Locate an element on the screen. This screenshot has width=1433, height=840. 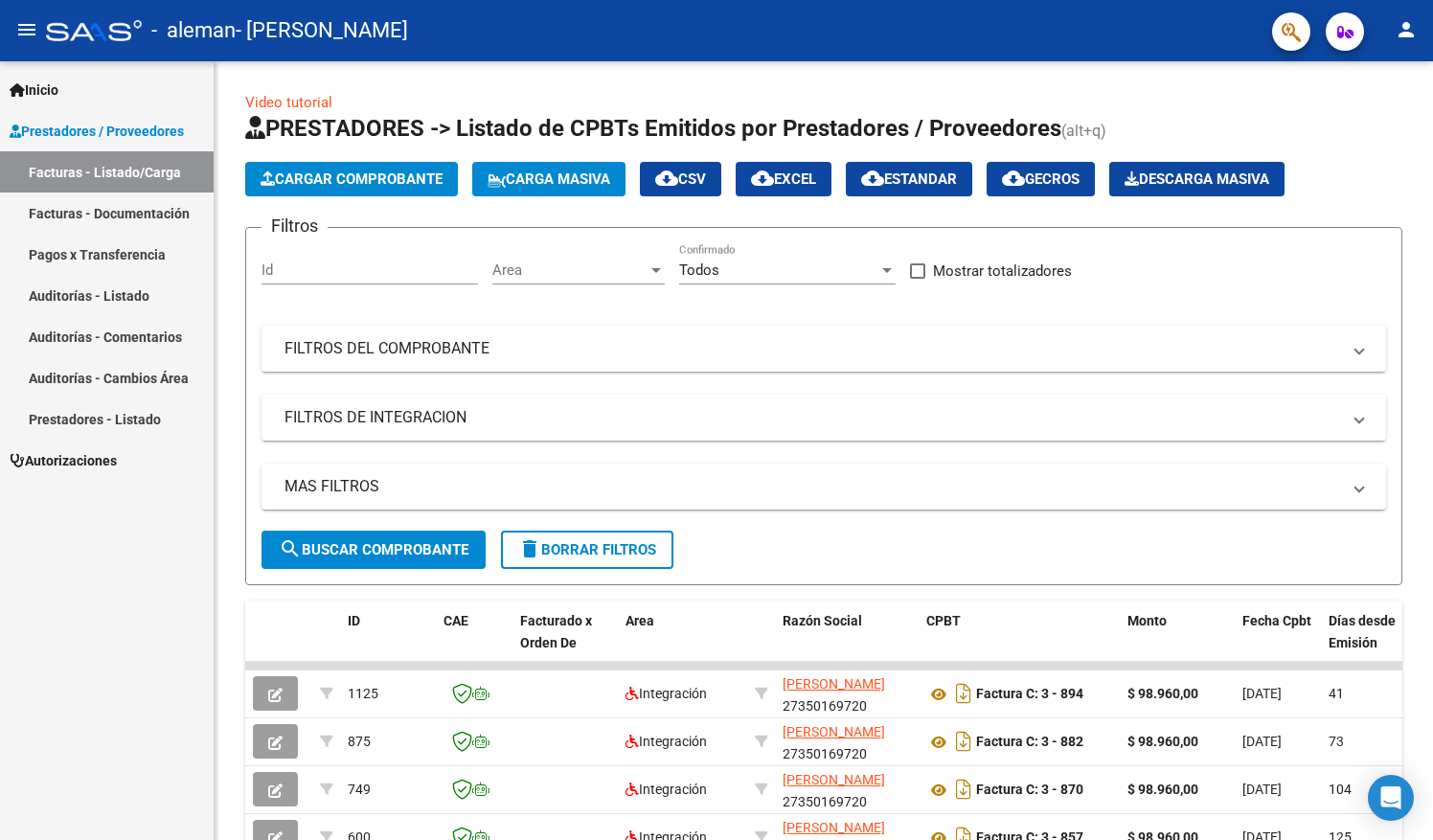
button: Carga Masiva is located at coordinates (549, 179).